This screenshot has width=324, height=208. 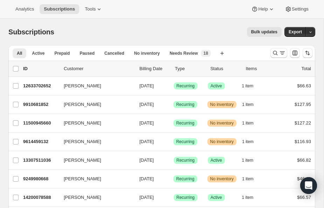 What do you see at coordinates (190, 69) in the screenshot?
I see `div: Type` at bounding box center [190, 69].